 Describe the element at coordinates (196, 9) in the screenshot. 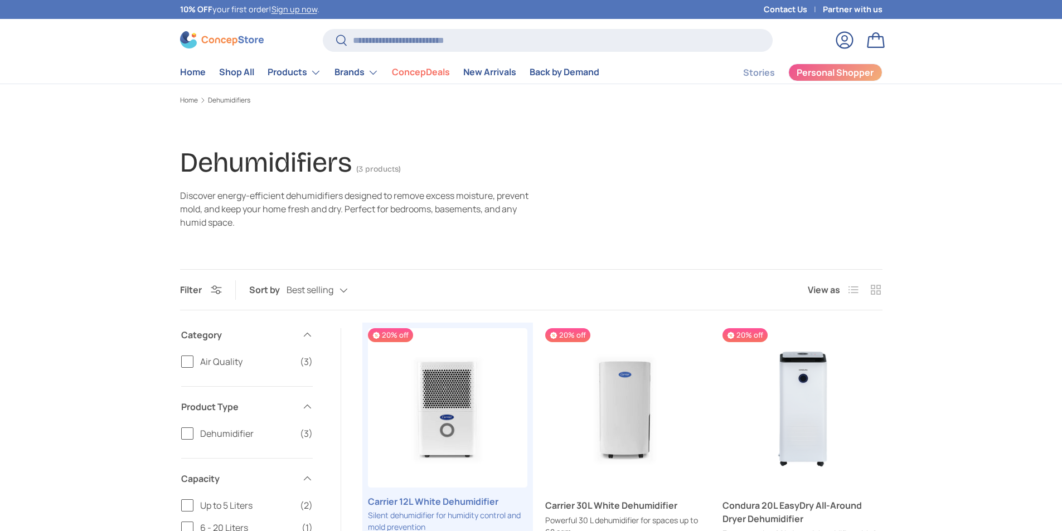

I see `strong: 10% OFF` at that location.